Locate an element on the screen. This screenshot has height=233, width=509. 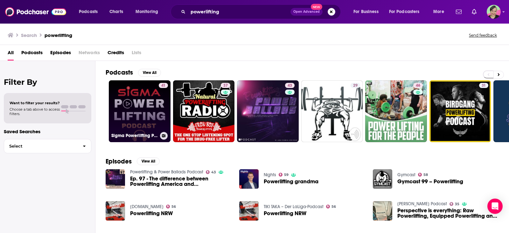
img: User Profile is located at coordinates (494, 12).